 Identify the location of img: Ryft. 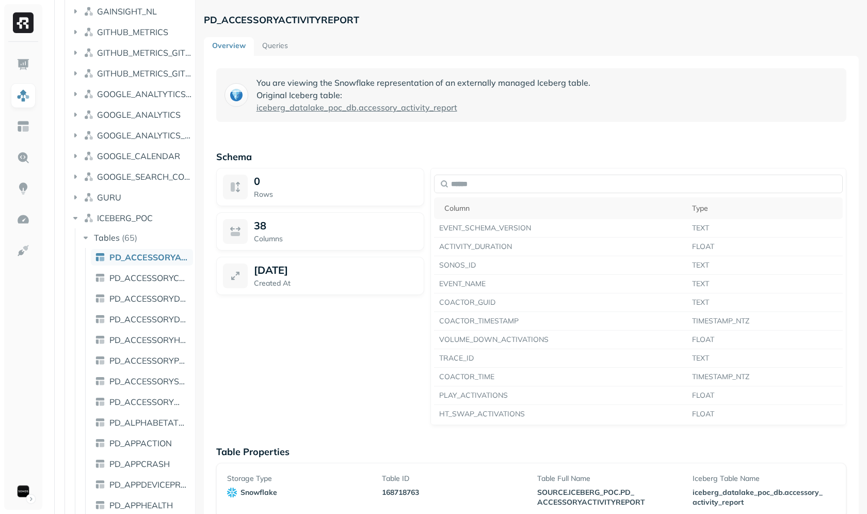
(23, 23).